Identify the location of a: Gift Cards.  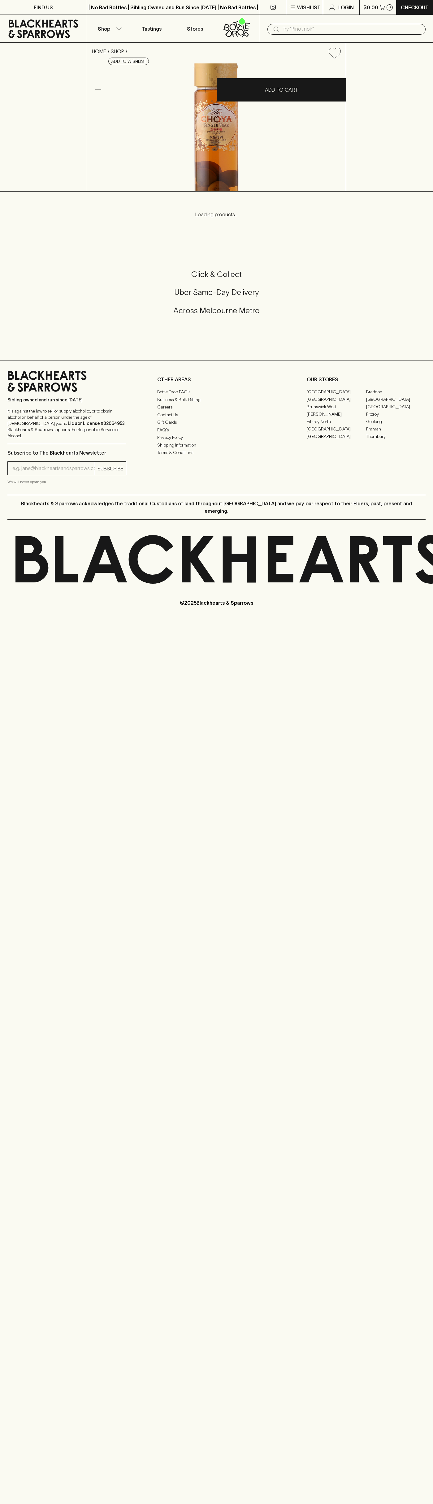
(217, 422).